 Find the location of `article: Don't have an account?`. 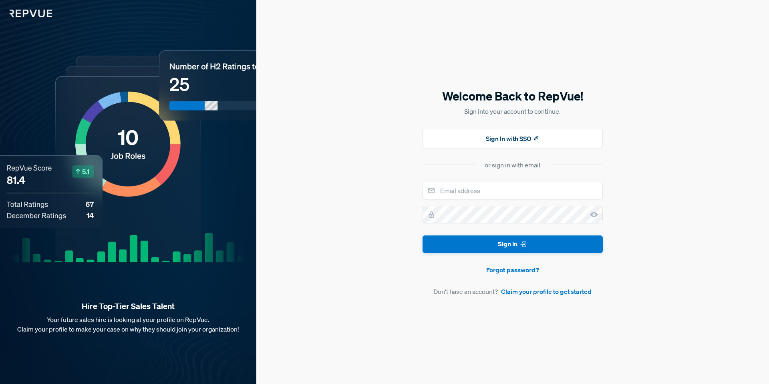

article: Don't have an account? is located at coordinates (513, 292).